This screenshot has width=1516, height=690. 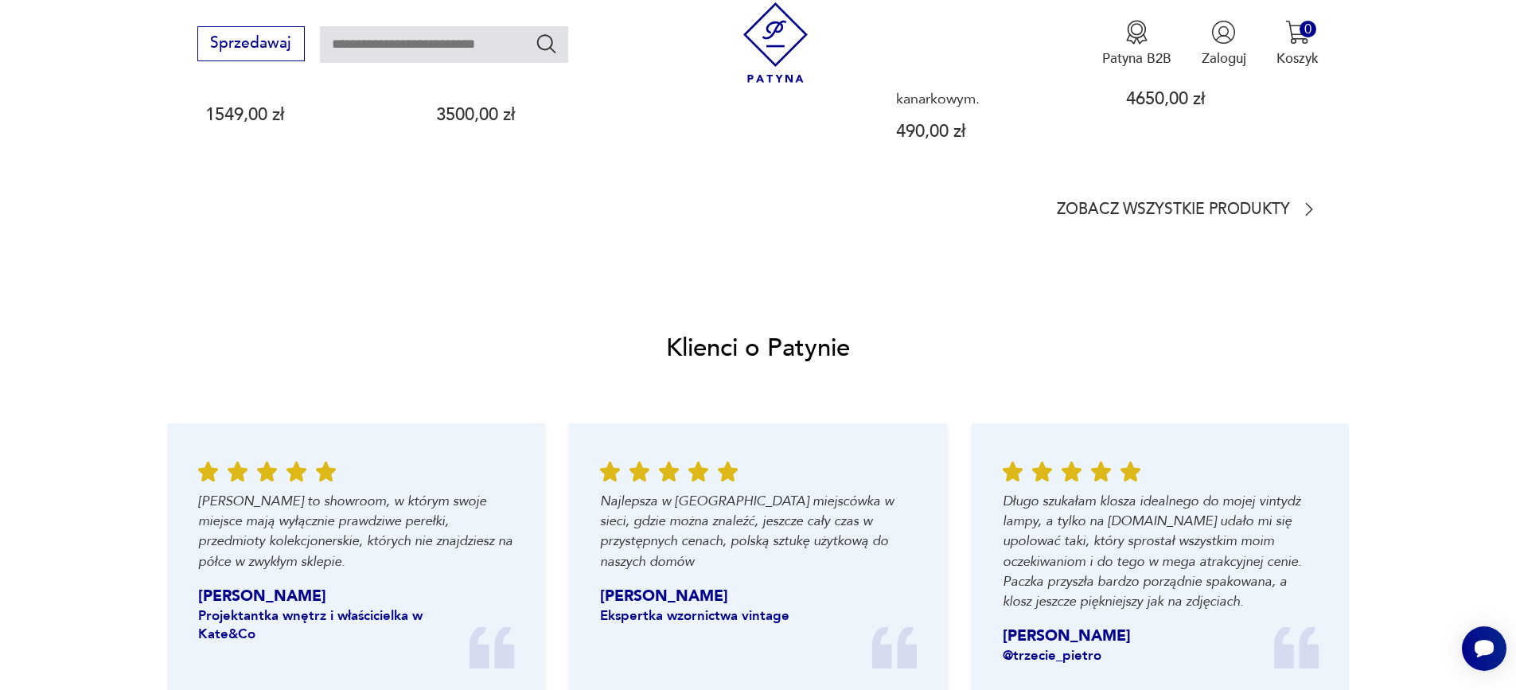 What do you see at coordinates (1137, 58) in the screenshot?
I see `p: Patyna B2B` at bounding box center [1137, 58].